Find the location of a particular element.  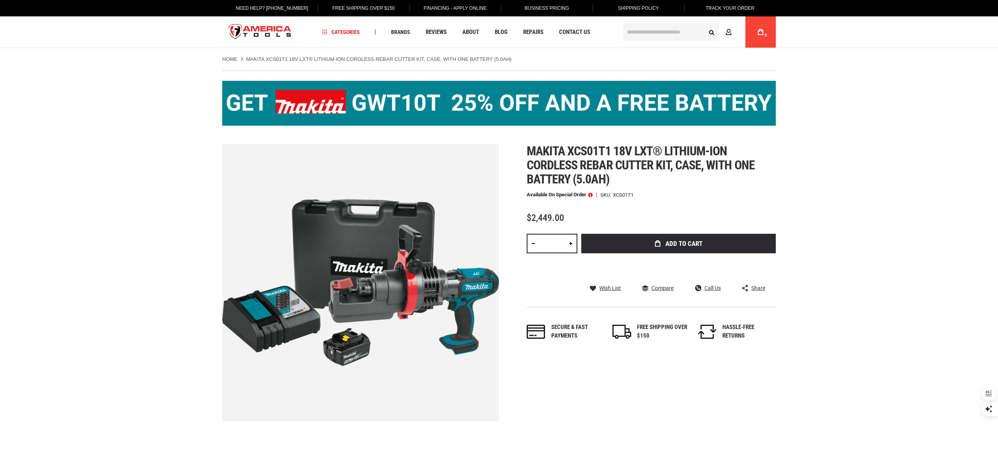

span: Brands is located at coordinates (400, 32).